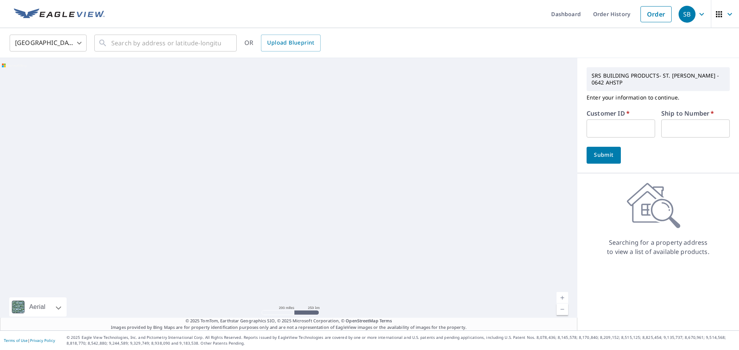 This screenshot has width=739, height=350. I want to click on label: Customer ID, so click(608, 113).